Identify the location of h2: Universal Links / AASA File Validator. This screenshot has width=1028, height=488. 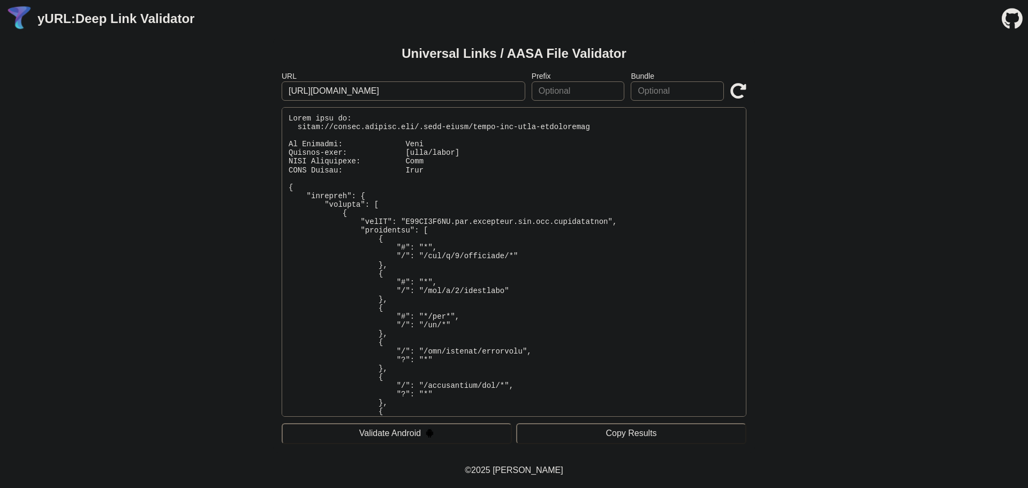
(514, 54).